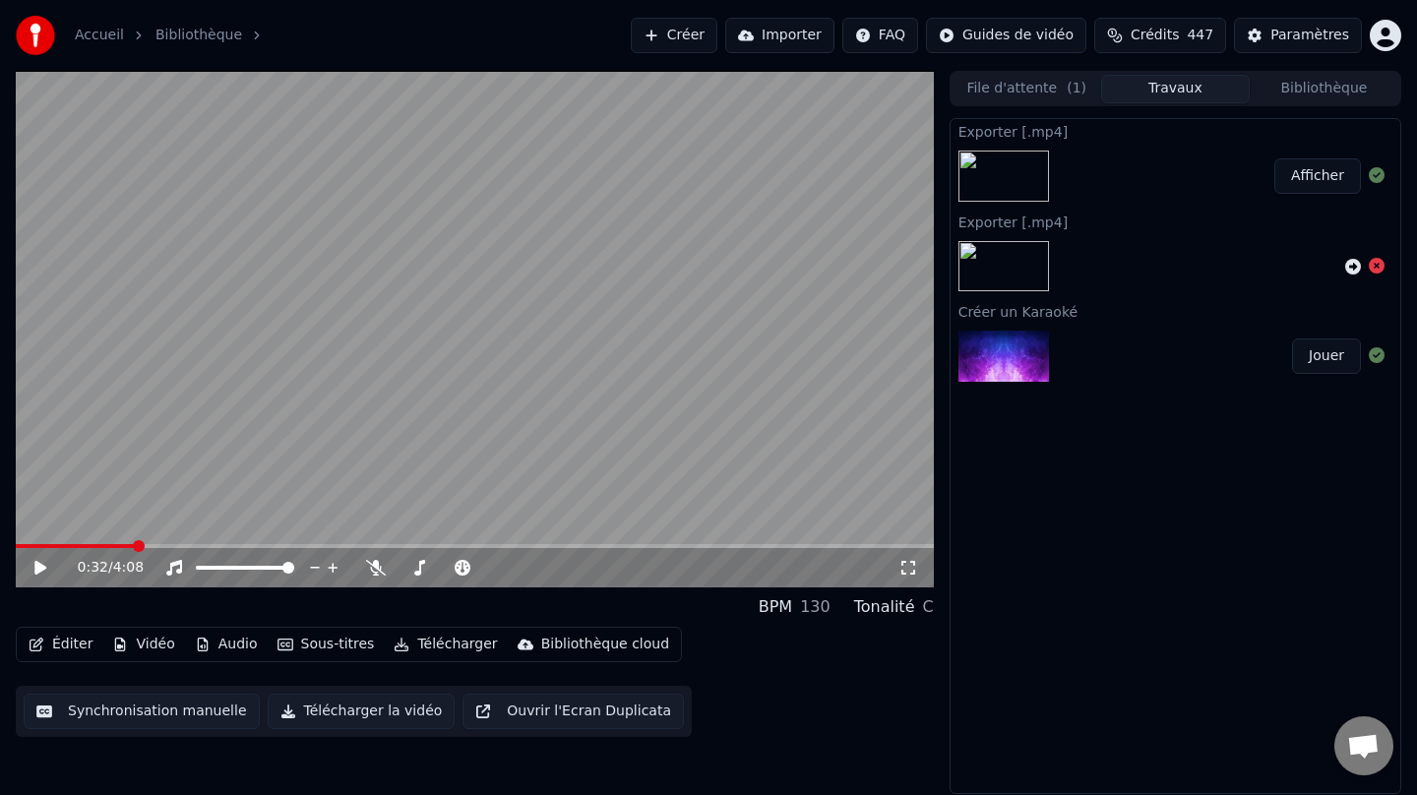  What do you see at coordinates (93, 568) in the screenshot?
I see `span: 0:32` at bounding box center [93, 568].